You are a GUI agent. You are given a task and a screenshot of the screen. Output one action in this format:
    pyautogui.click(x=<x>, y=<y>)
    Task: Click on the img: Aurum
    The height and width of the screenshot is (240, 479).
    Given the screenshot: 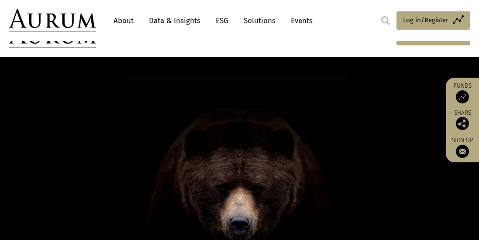 What is the action you would take?
    pyautogui.click(x=52, y=21)
    